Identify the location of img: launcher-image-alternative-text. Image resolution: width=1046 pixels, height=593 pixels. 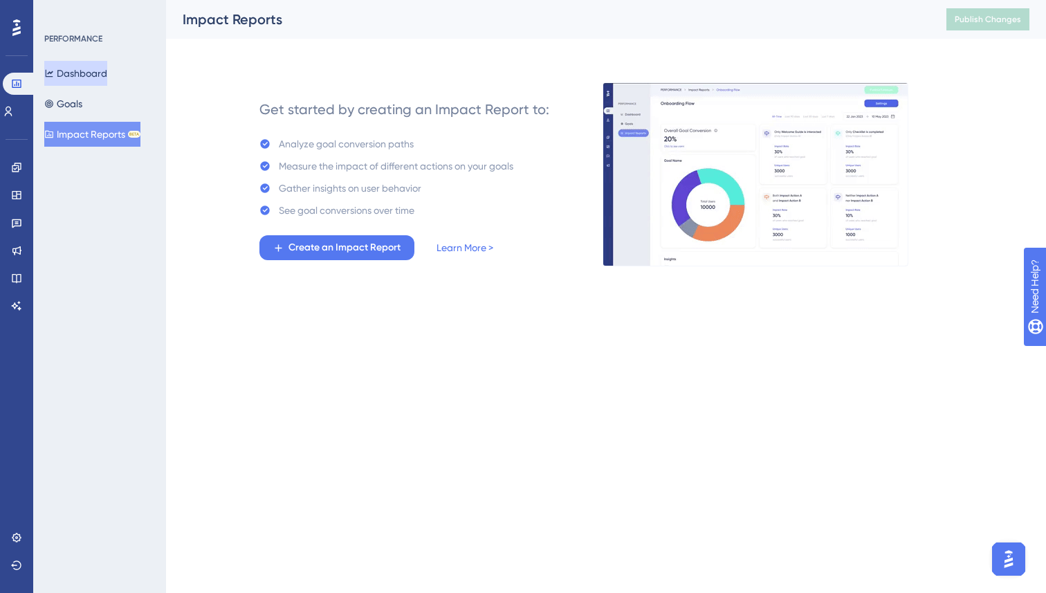
(21, 21).